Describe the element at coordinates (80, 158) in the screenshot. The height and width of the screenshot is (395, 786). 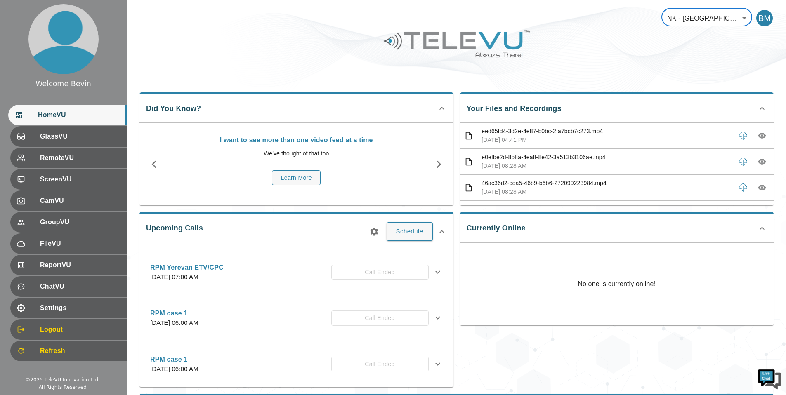
I see `span: RemoteVU` at that location.